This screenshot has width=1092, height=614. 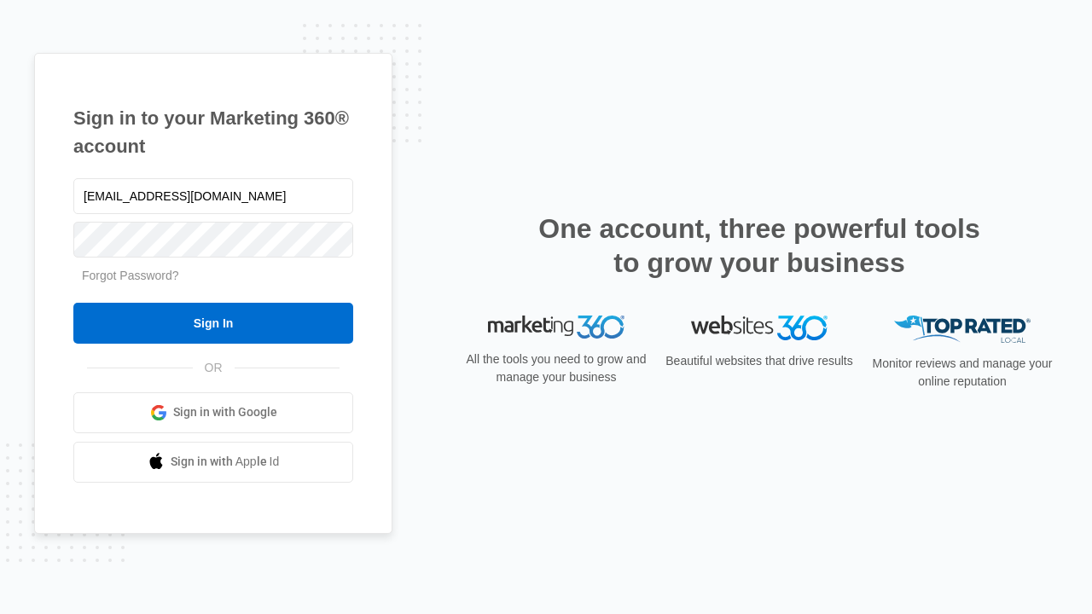 I want to click on a: Forgot Password?, so click(x=131, y=276).